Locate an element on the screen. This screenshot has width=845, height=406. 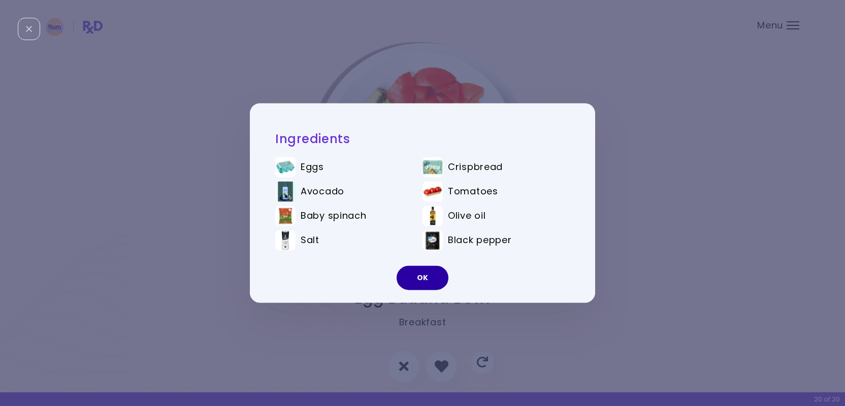
span: Eggs is located at coordinates (312, 168).